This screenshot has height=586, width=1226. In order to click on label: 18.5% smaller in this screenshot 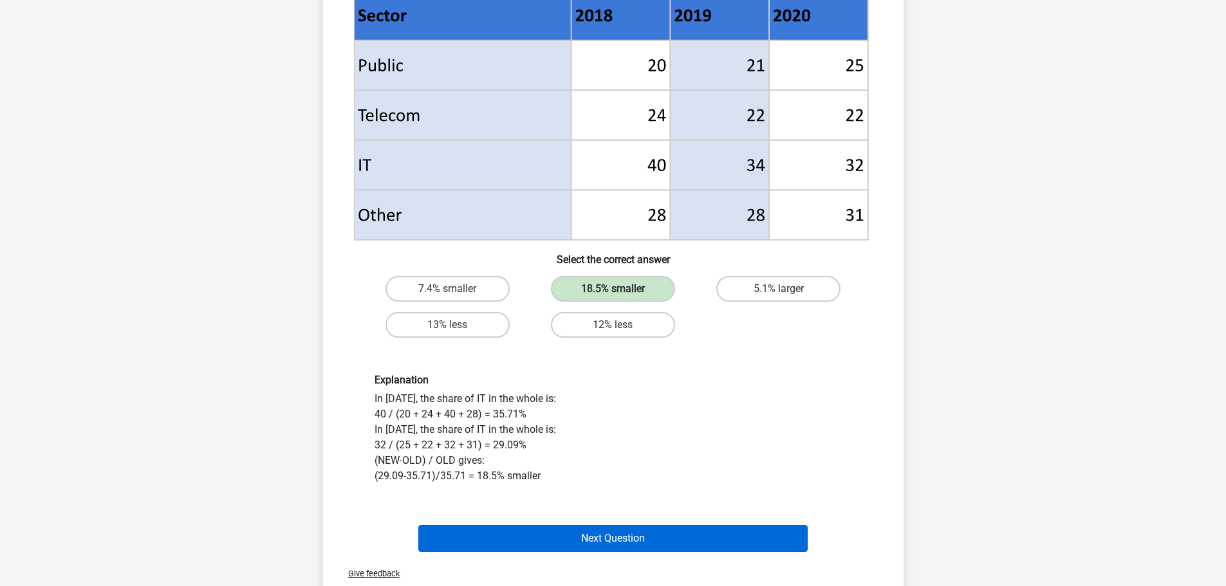, I will do `click(613, 289)`.